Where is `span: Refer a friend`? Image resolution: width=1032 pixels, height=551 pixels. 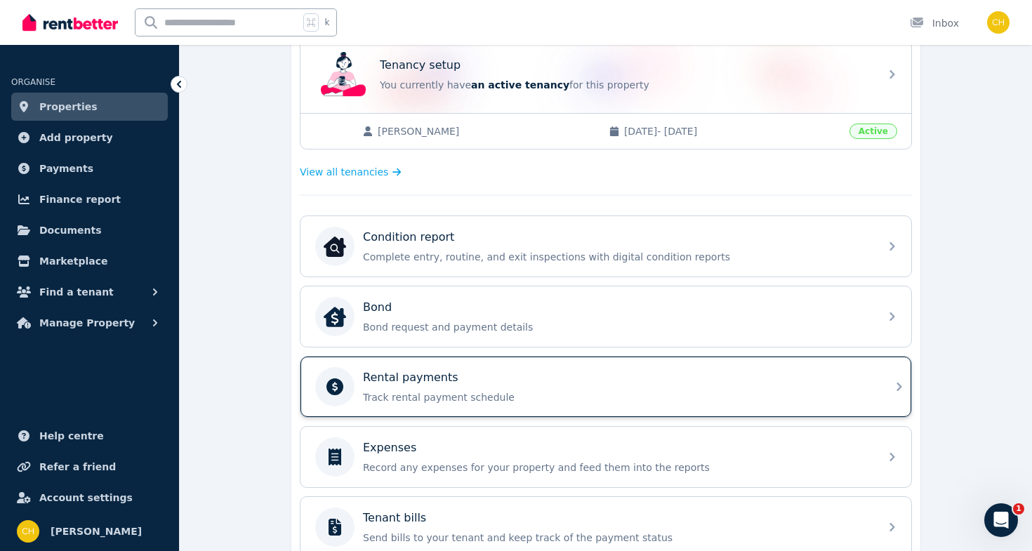 span: Refer a friend is located at coordinates (77, 467).